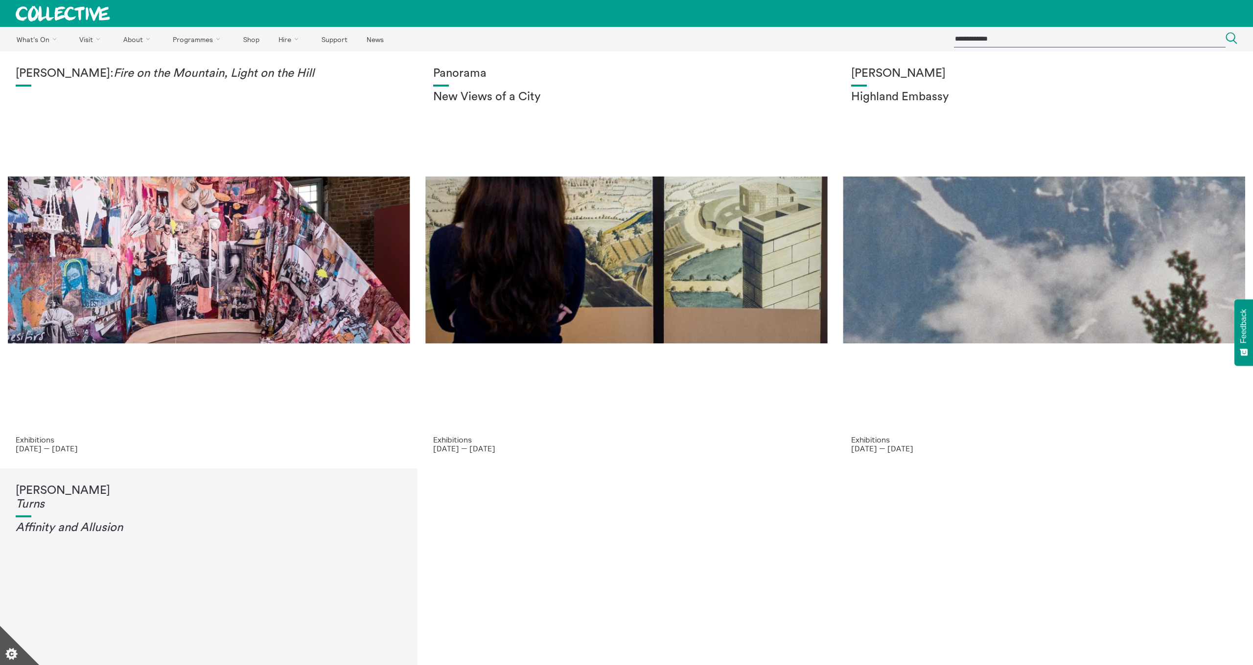 The image size is (1253, 665). I want to click on em: on, so click(116, 528).